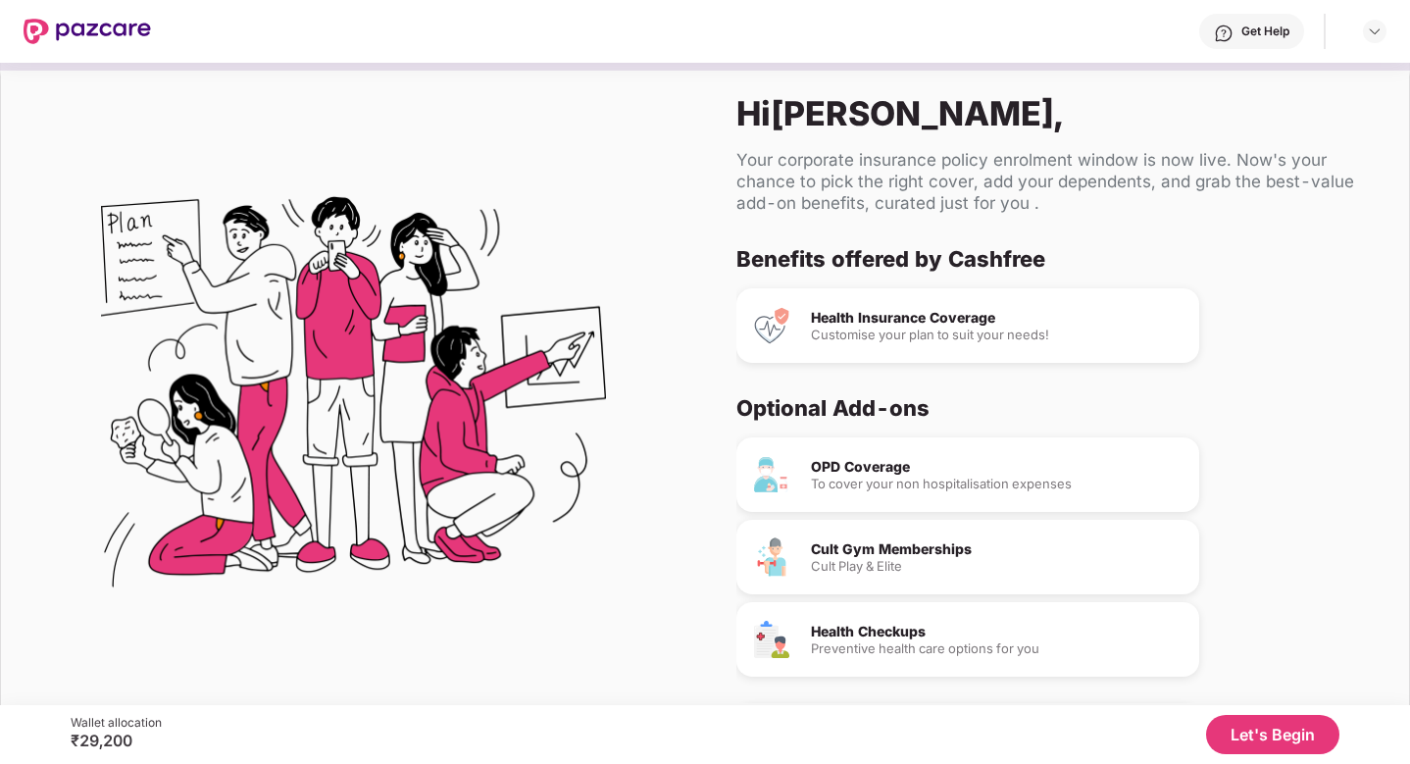  Describe the element at coordinates (997, 631) in the screenshot. I see `div: Health Checkups` at that location.